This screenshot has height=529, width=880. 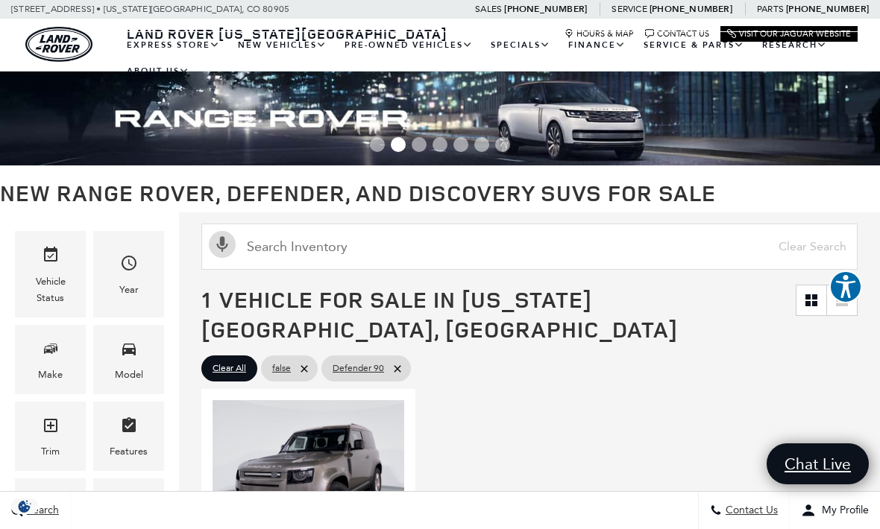 What do you see at coordinates (377, 145) in the screenshot?
I see `span: Go to slide 1` at bounding box center [377, 145].